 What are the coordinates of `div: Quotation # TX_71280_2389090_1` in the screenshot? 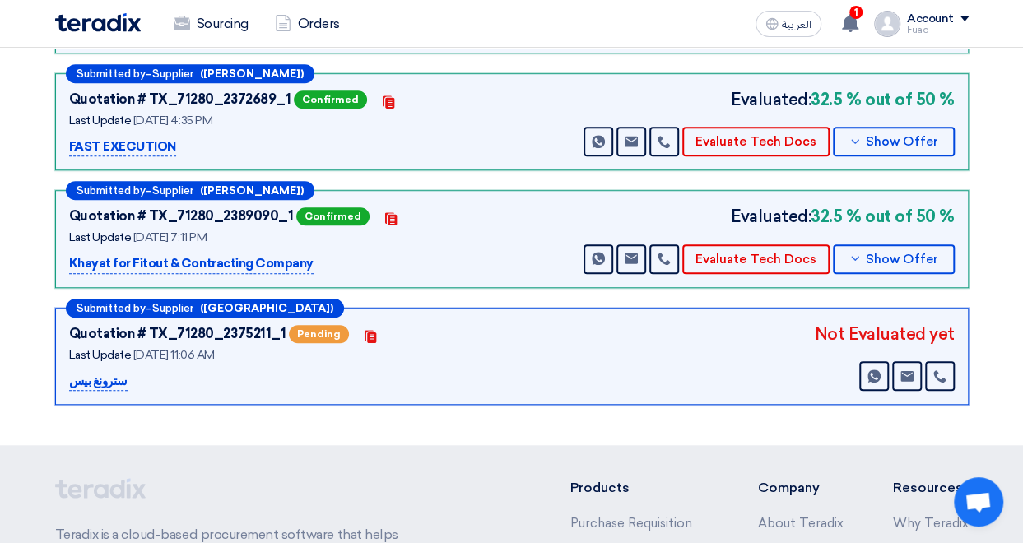 It's located at (181, 216).